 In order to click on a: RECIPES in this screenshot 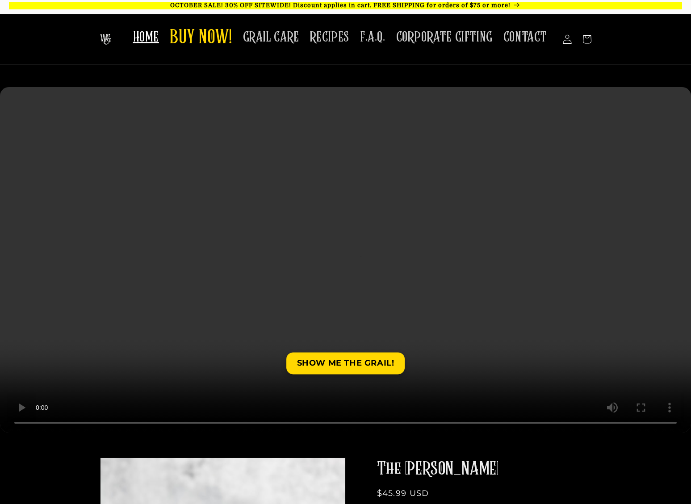, I will do `click(330, 37)`.